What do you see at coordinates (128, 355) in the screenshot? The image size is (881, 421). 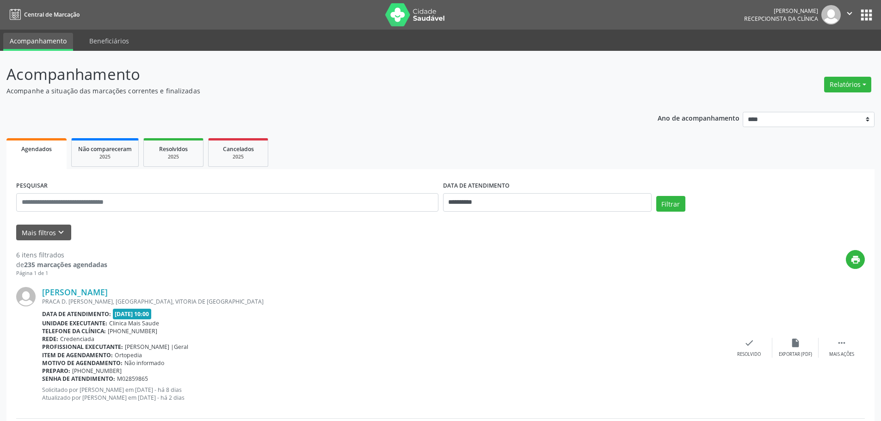 I see `span: Ortopedia` at bounding box center [128, 355].